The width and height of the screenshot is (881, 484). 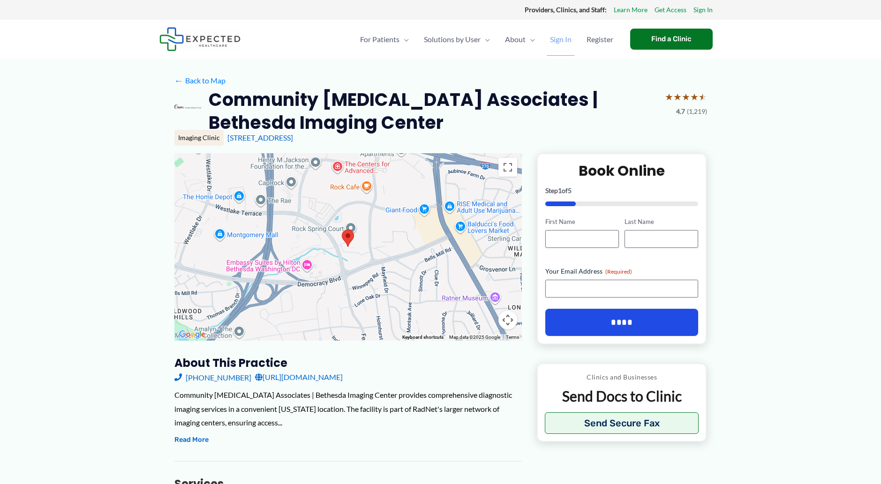 What do you see at coordinates (661, 222) in the screenshot?
I see `label: Last Name` at bounding box center [661, 222].